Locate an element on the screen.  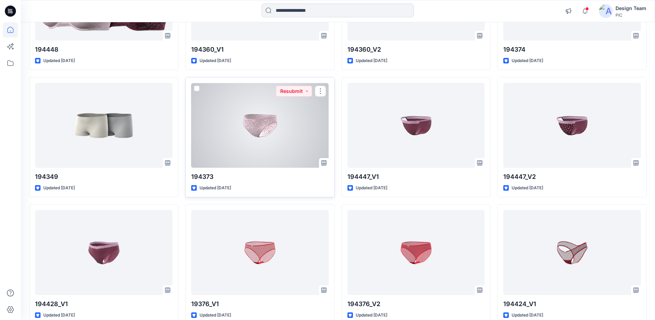
p: 194374 is located at coordinates (572, 50).